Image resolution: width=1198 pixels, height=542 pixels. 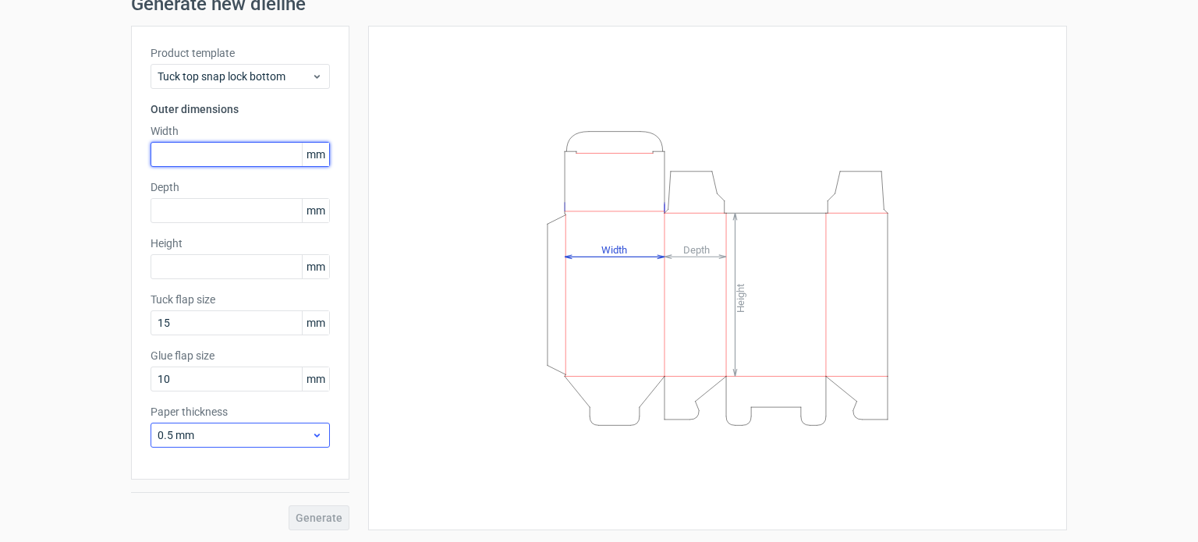 What do you see at coordinates (240, 412) in the screenshot?
I see `label: Paper thickness` at bounding box center [240, 412].